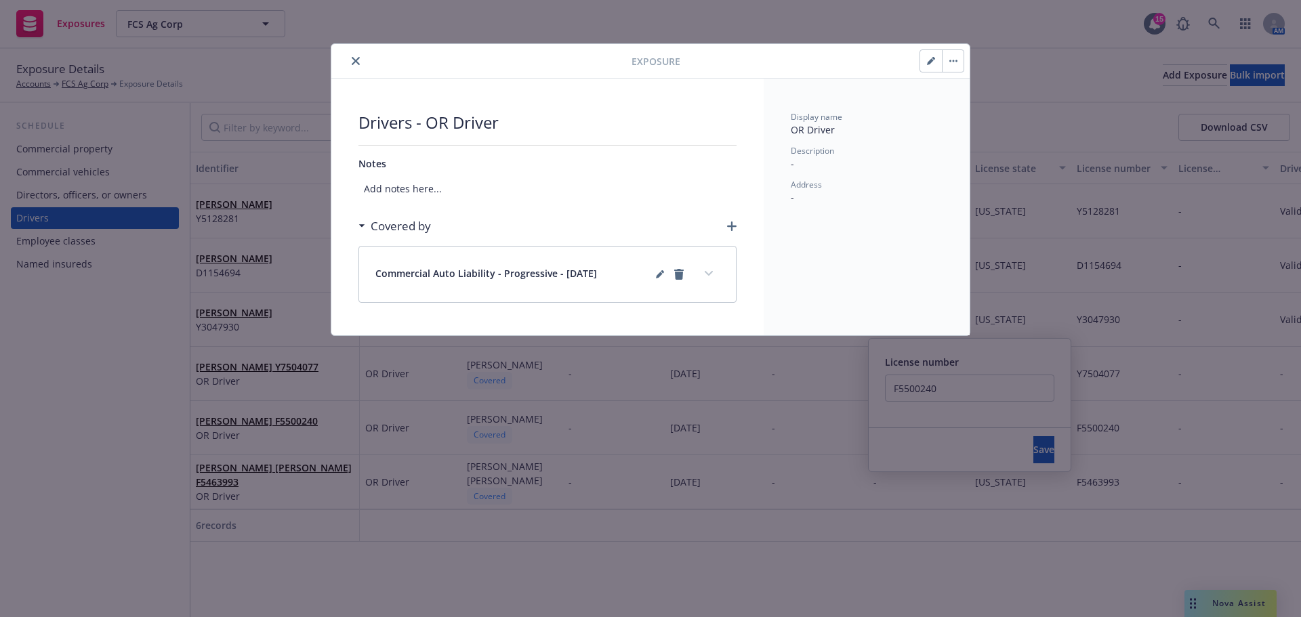 The width and height of the screenshot is (1301, 617). Describe the element at coordinates (660, 274) in the screenshot. I see `a: editPencil` at that location.